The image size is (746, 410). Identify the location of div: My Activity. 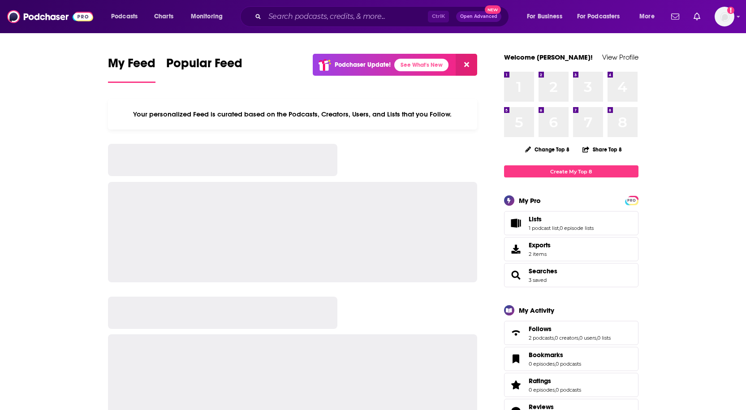
(536, 310).